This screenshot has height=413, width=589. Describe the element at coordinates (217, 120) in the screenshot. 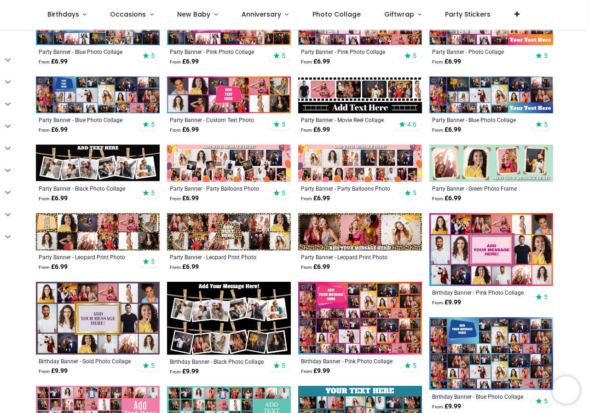

I see `div: Party Banner - Custom Text Photo Collage` at that location.